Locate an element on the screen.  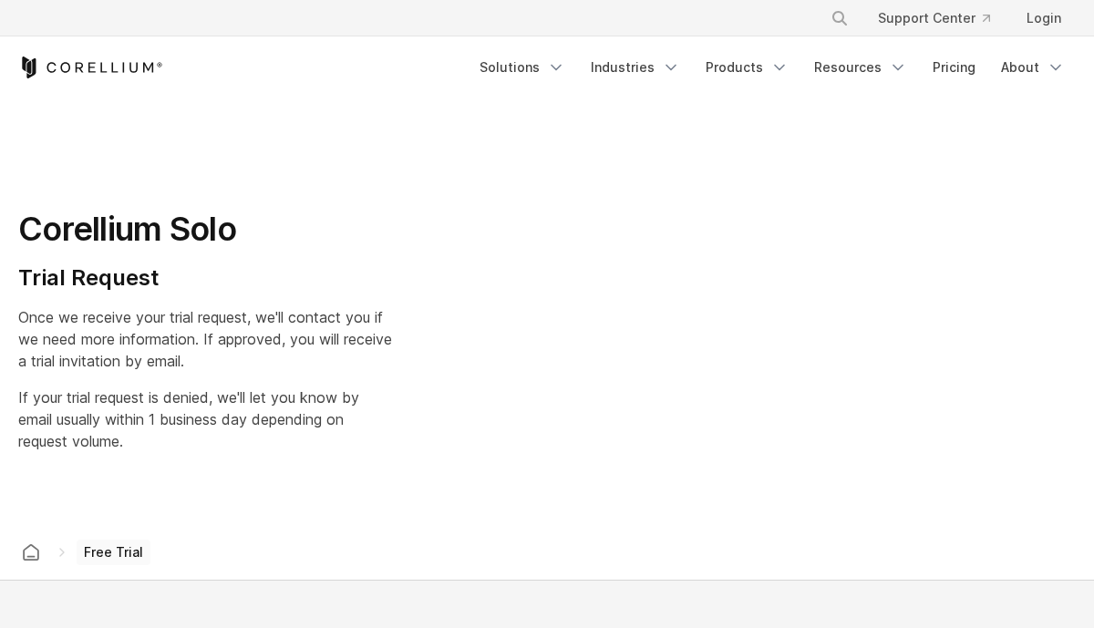
h1: Corellium Solo is located at coordinates (206, 229).